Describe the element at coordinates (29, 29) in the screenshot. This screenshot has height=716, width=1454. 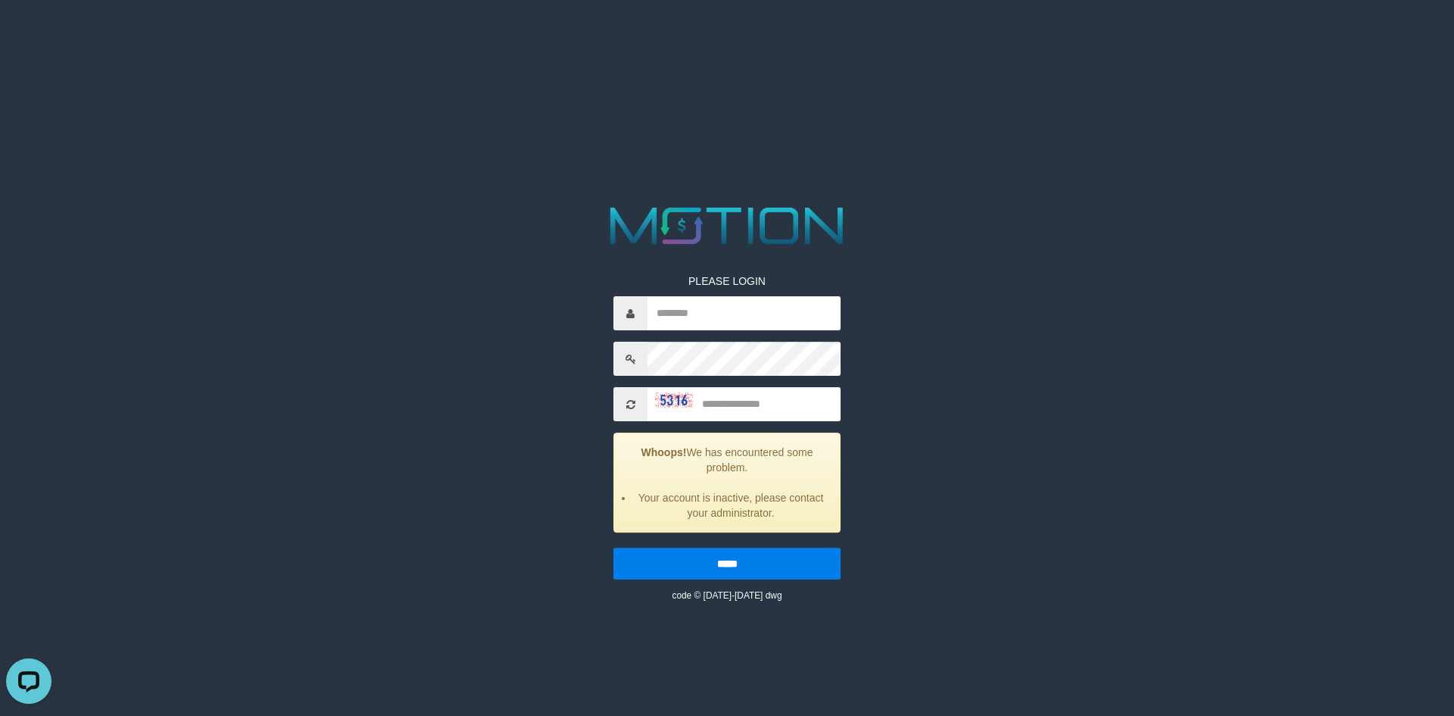
I see `button: Open LiveChat chat widget` at that location.